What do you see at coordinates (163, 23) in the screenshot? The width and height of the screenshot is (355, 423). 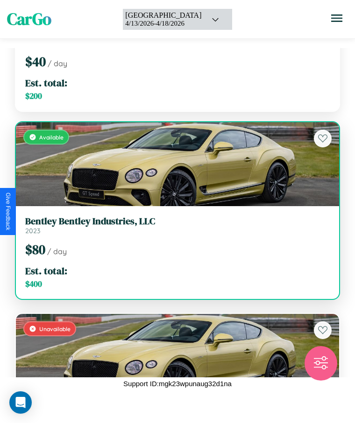 I see `div: 4 / 13 / 2026 - 4 / 18 / 2026` at bounding box center [163, 23].